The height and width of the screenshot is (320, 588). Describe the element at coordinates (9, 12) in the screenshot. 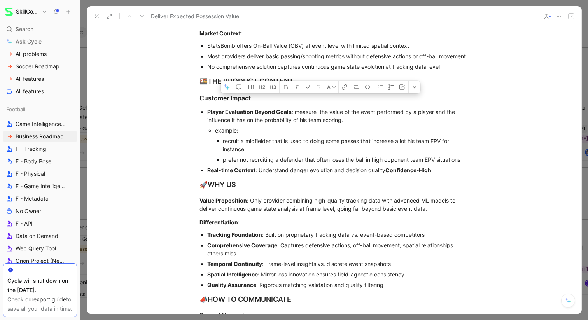

I see `img: SkillCorner` at that location.